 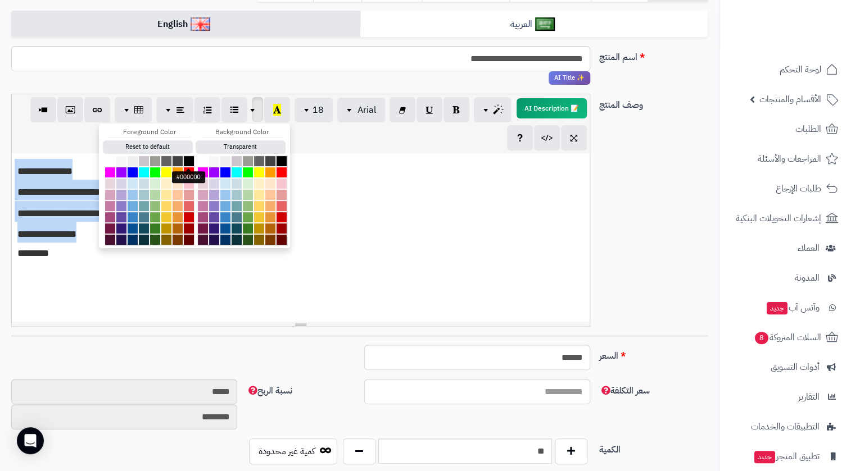 I want to click on button: Reset to default, so click(x=148, y=147).